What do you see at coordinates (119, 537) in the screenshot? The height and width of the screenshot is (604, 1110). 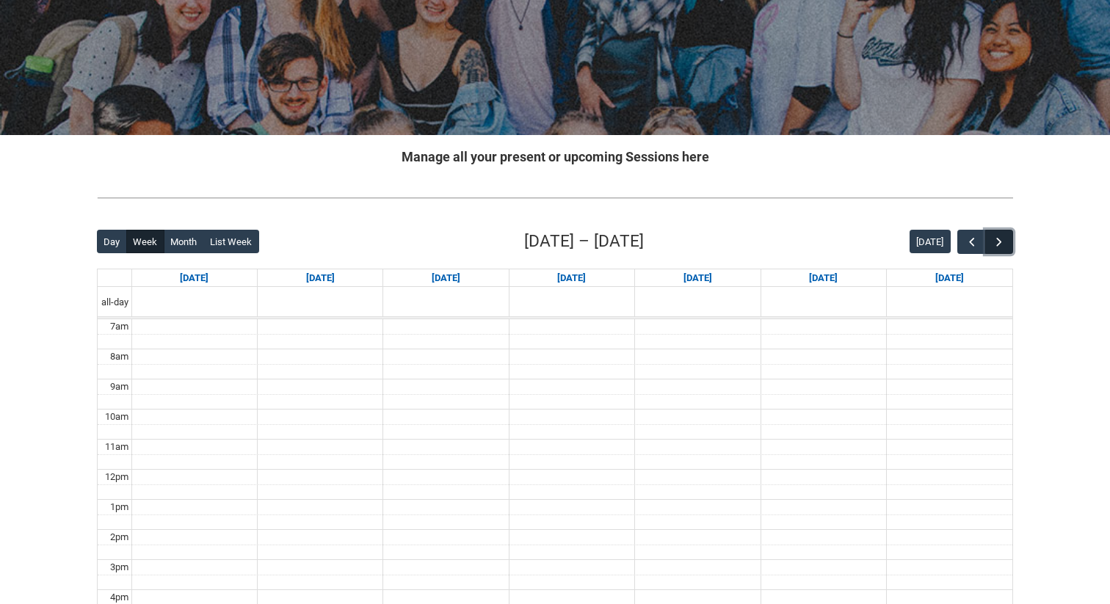 I see `div: 2pm` at bounding box center [119, 537].